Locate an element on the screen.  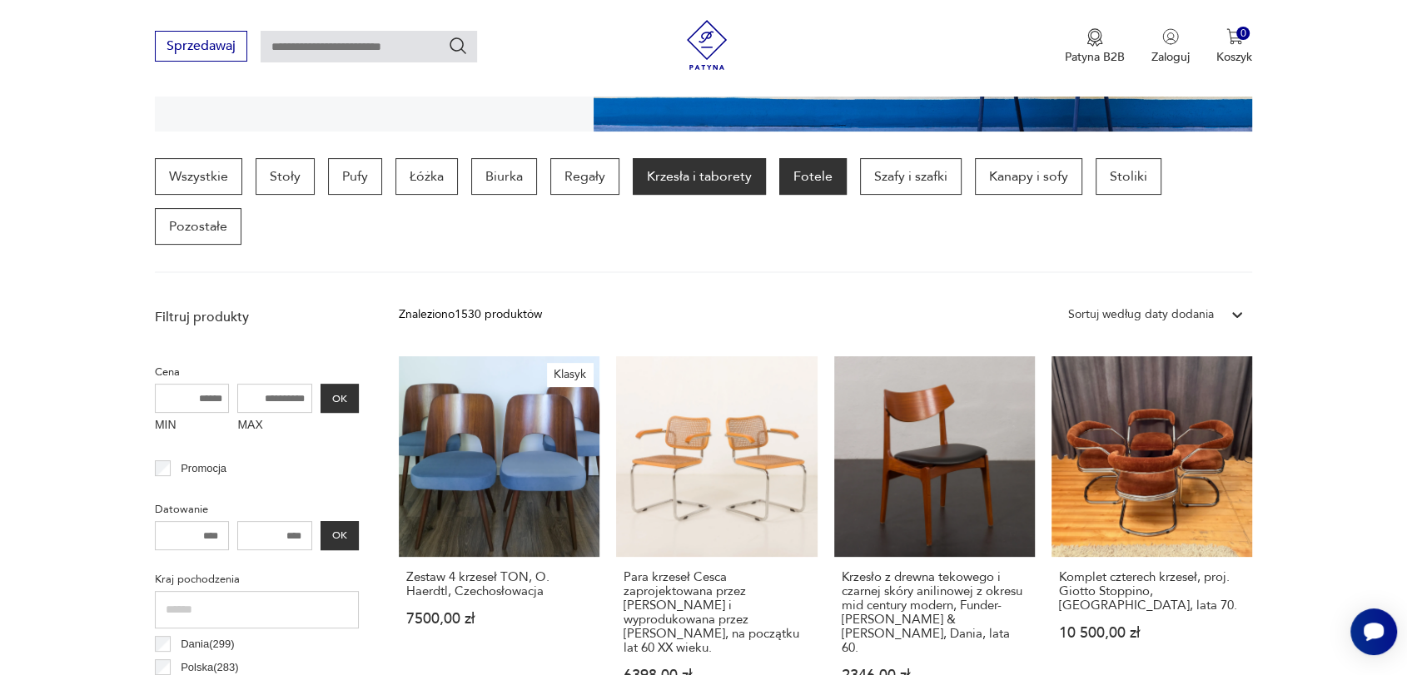
button: Zaloguj is located at coordinates (1171, 47).